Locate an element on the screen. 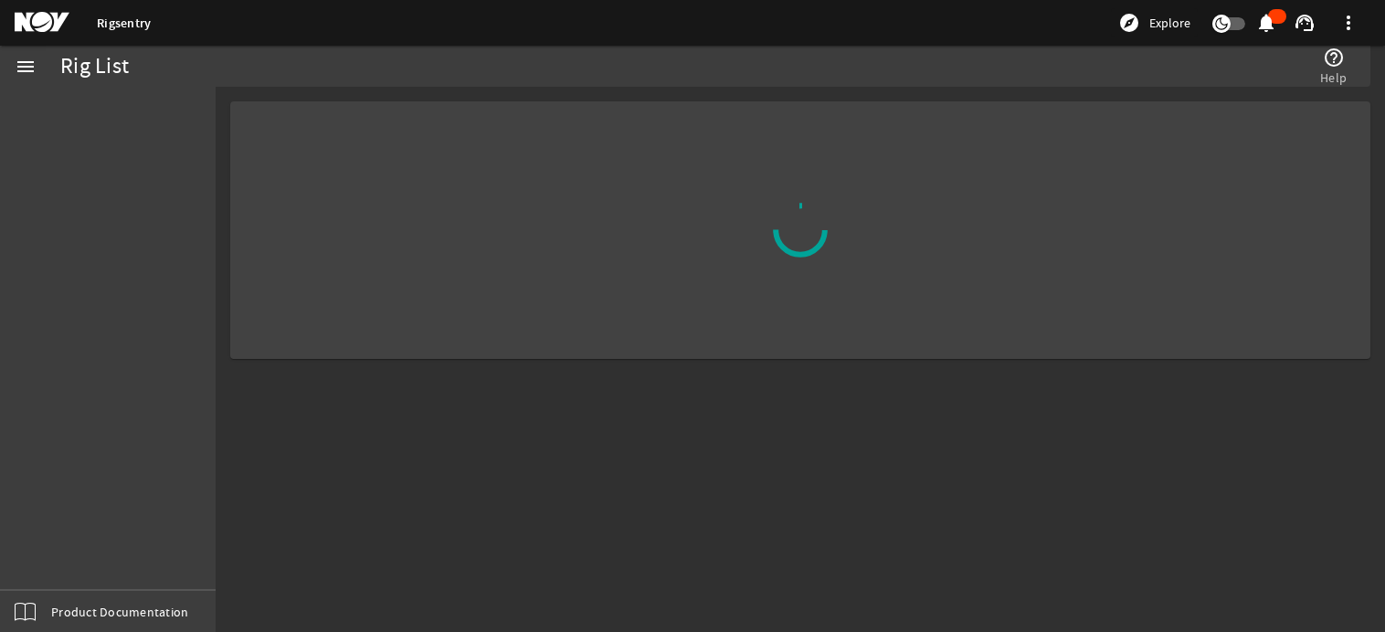  div: Rig List is located at coordinates (94, 67).